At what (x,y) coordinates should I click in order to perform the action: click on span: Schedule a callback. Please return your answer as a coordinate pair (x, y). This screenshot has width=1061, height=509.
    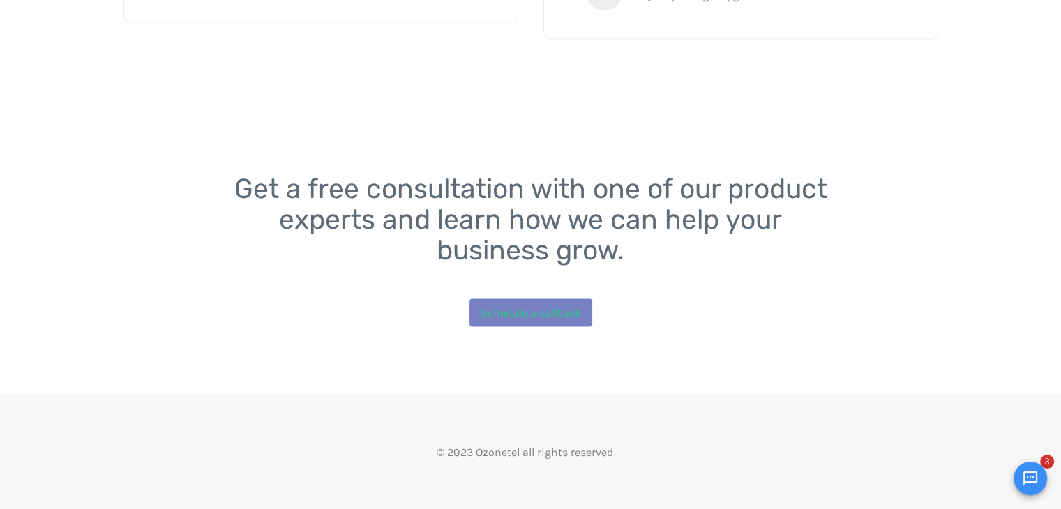
    Looking at the image, I should click on (531, 312).